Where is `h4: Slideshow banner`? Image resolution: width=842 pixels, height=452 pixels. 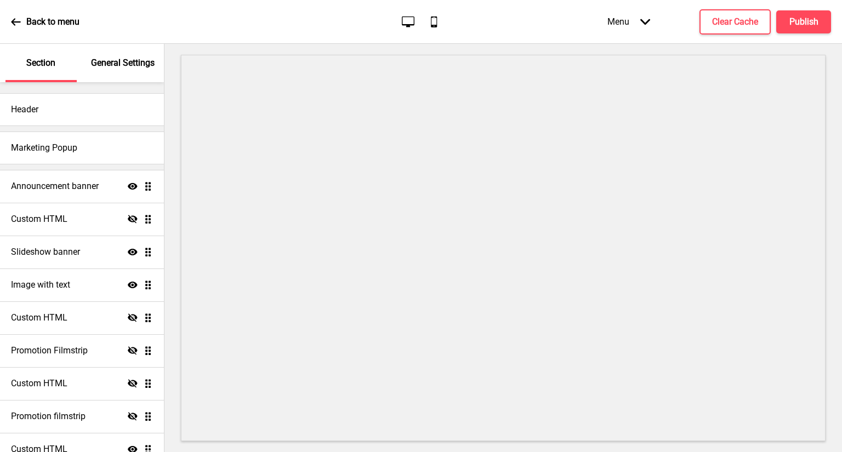 h4: Slideshow banner is located at coordinates (45, 252).